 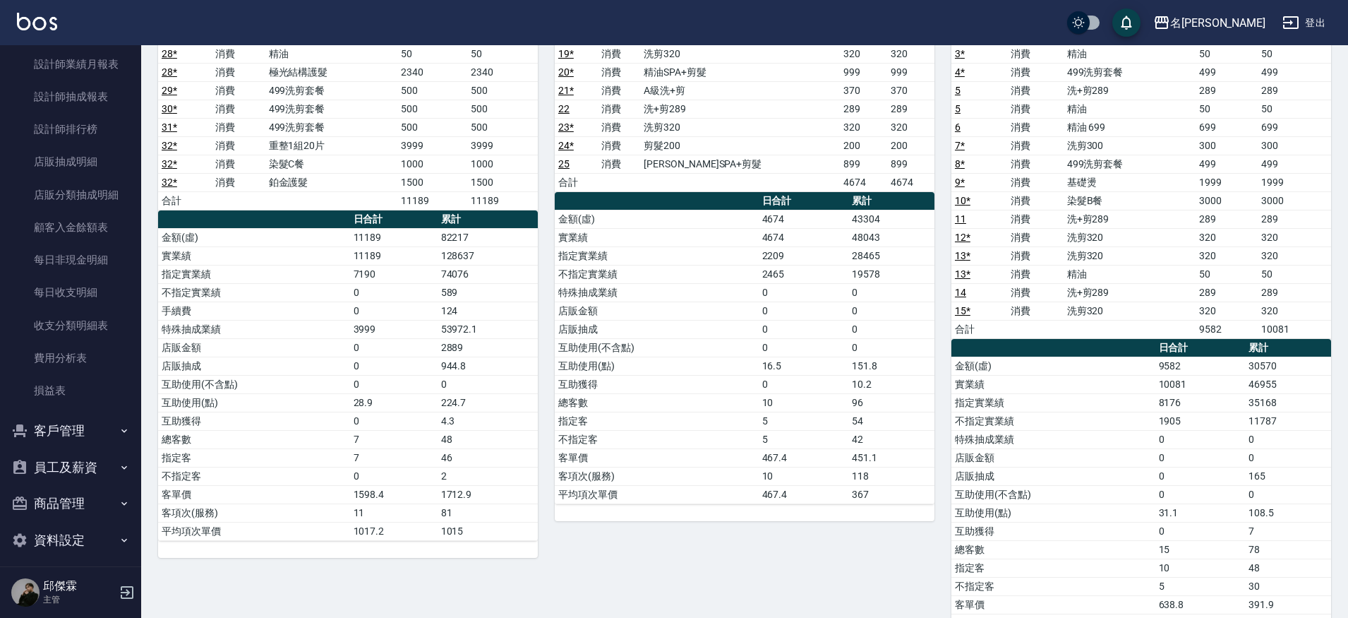 I want to click on td: 11189, so click(x=394, y=255).